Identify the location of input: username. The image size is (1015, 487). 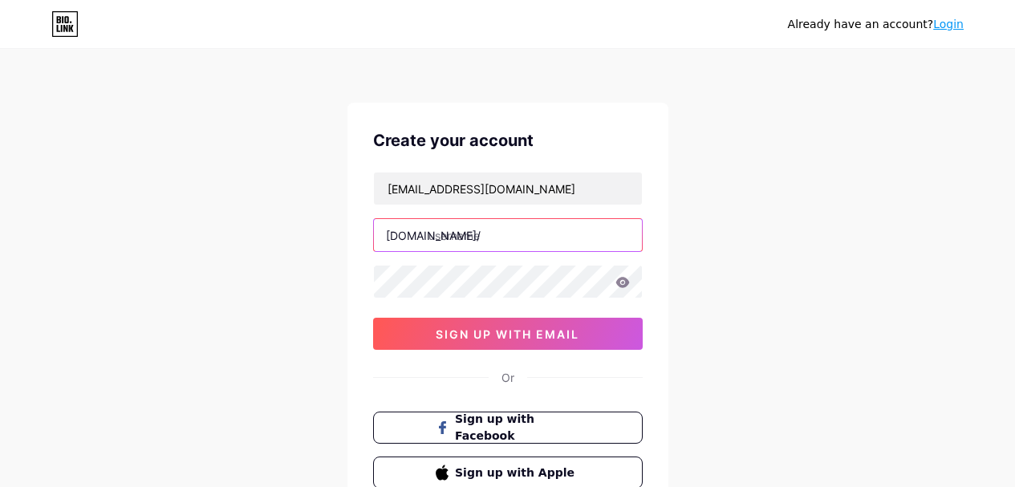
(508, 235).